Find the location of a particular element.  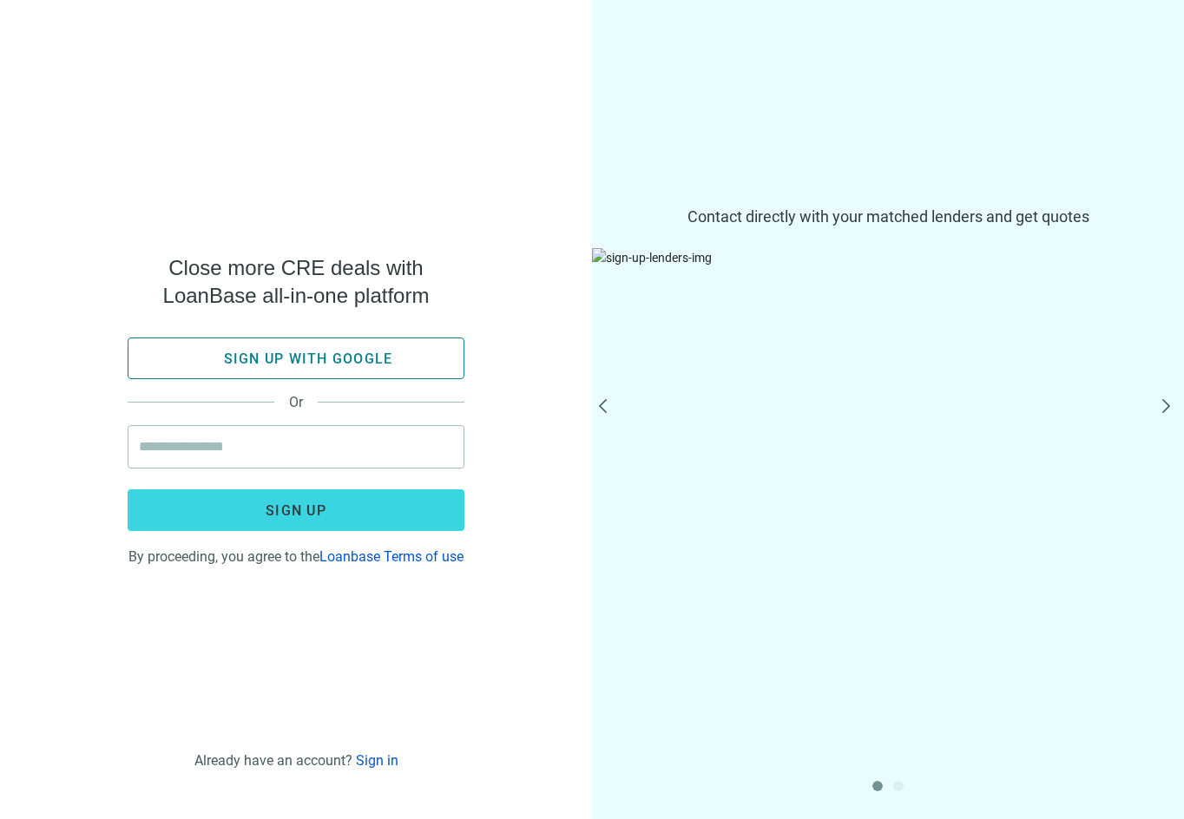

a: Loanbase Terms of use is located at coordinates (392, 556).